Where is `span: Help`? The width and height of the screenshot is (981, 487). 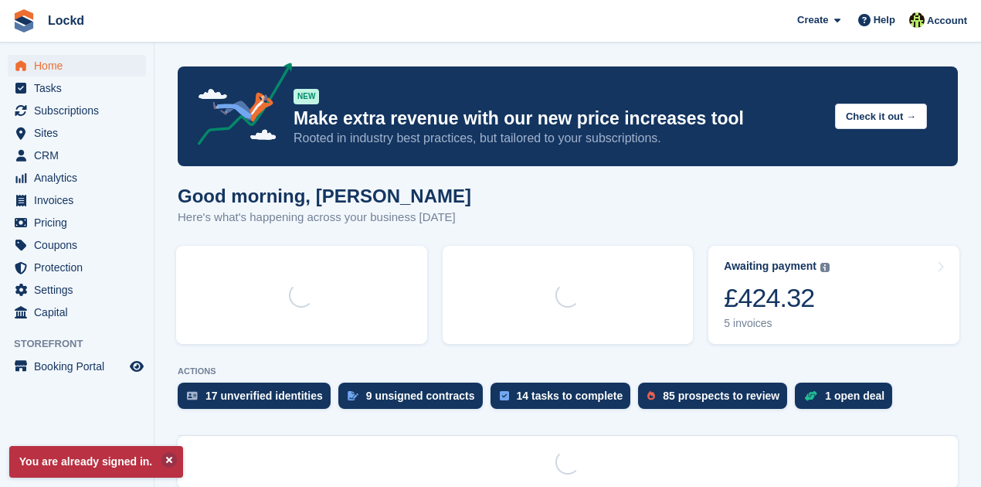
span: Help is located at coordinates (884, 20).